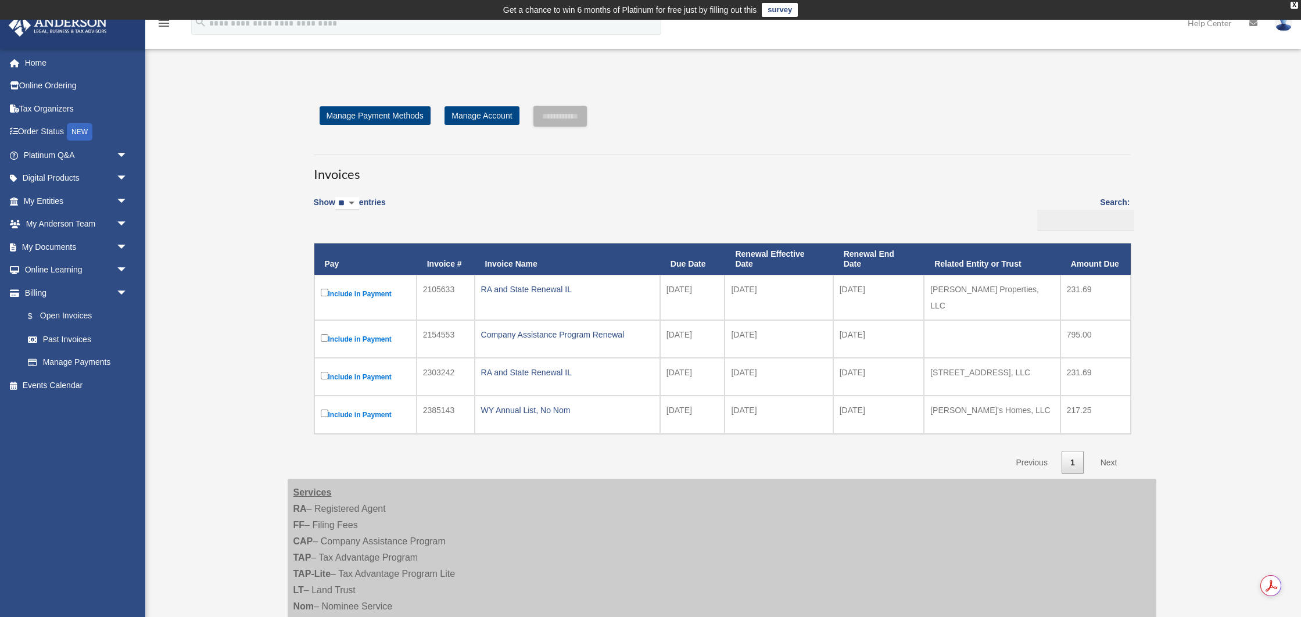 The image size is (1301, 617). What do you see at coordinates (780, 10) in the screenshot?
I see `a: survey` at bounding box center [780, 10].